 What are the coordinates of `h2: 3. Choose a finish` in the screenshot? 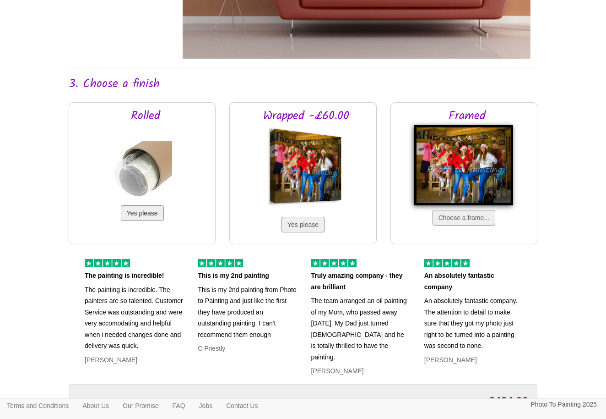 It's located at (303, 84).